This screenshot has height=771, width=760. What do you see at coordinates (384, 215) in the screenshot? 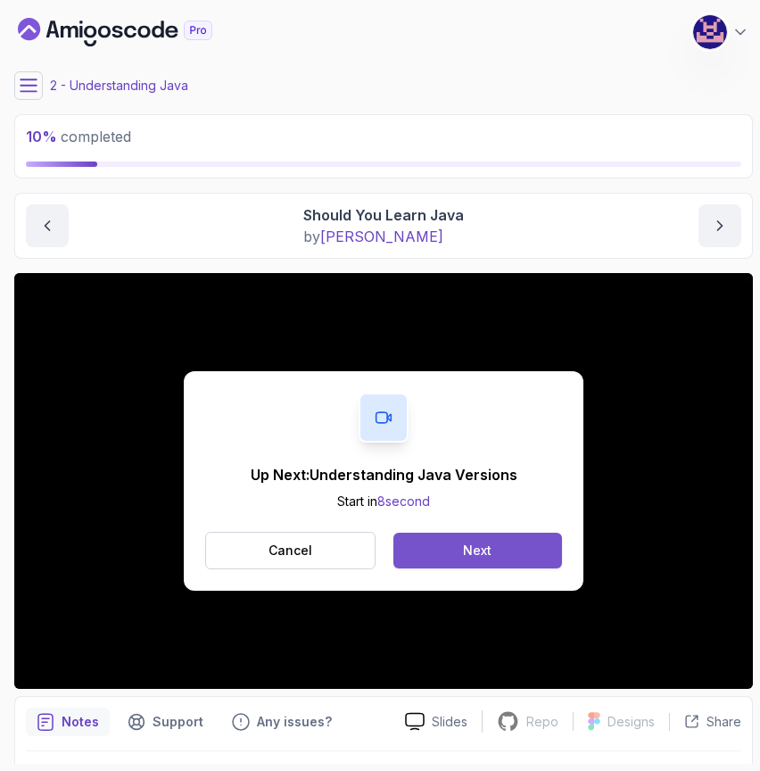
I see `p: Should You Learn Java` at bounding box center [384, 215].